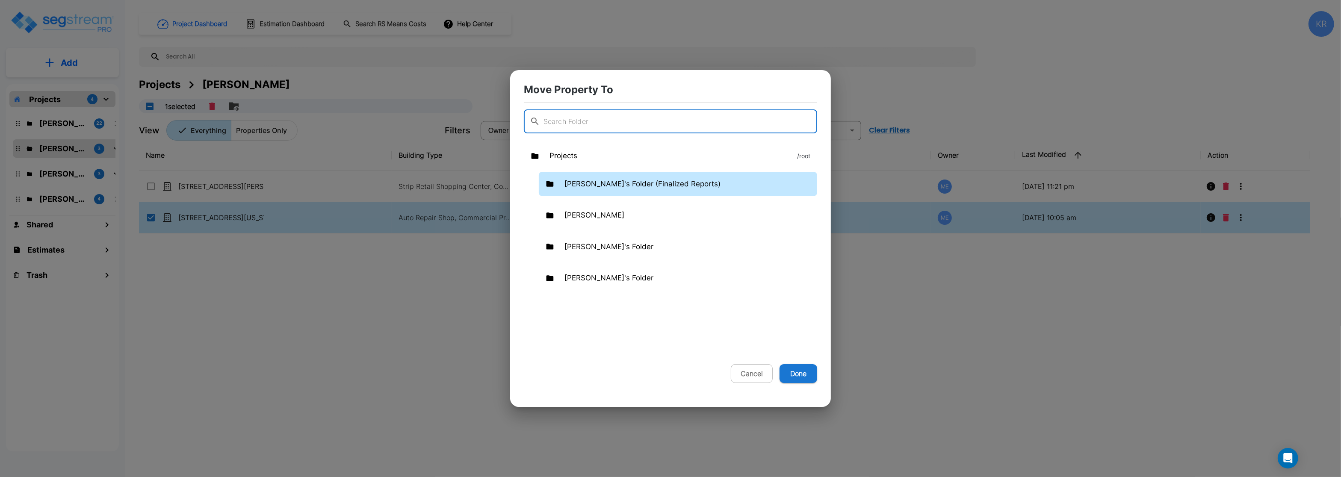  What do you see at coordinates (752, 374) in the screenshot?
I see `button: Cancel` at bounding box center [752, 374].